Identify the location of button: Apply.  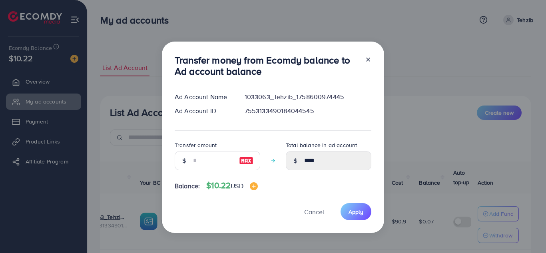
(356, 212).